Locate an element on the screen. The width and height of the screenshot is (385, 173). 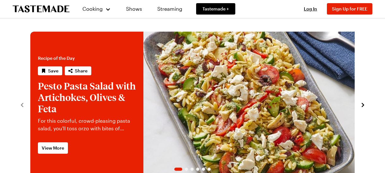
button: Log In is located at coordinates (310, 9).